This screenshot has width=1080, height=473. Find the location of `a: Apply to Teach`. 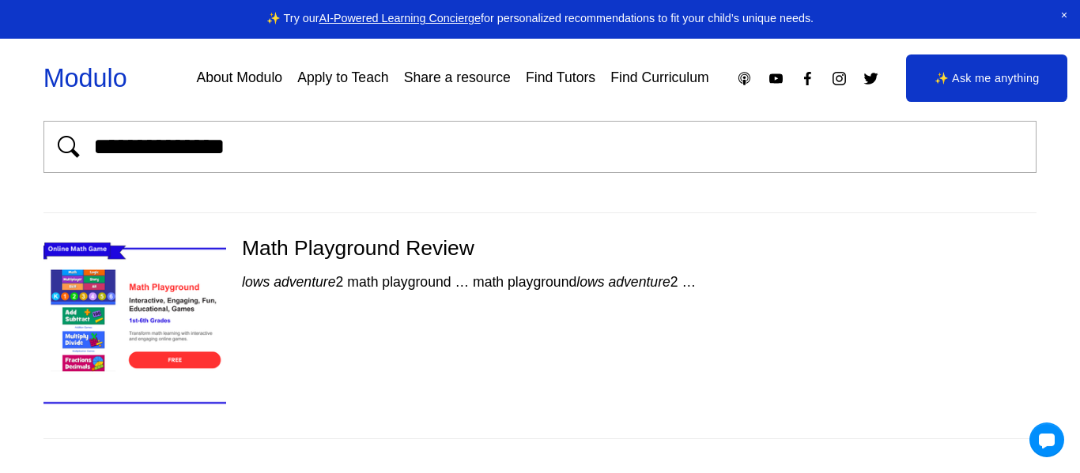

a: Apply to Teach is located at coordinates (342, 78).